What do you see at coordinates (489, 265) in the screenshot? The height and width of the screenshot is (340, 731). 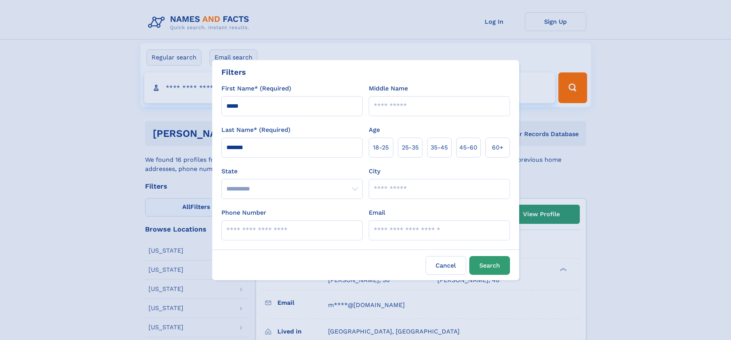 I see `button: Search` at bounding box center [489, 265].